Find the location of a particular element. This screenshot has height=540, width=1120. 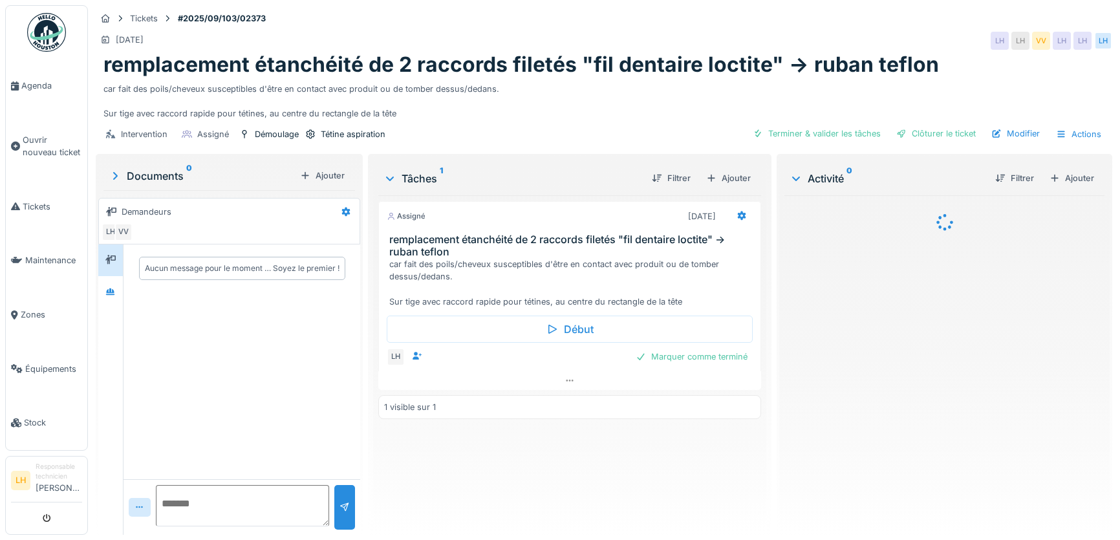

a: Équipements is located at coordinates (47, 369).